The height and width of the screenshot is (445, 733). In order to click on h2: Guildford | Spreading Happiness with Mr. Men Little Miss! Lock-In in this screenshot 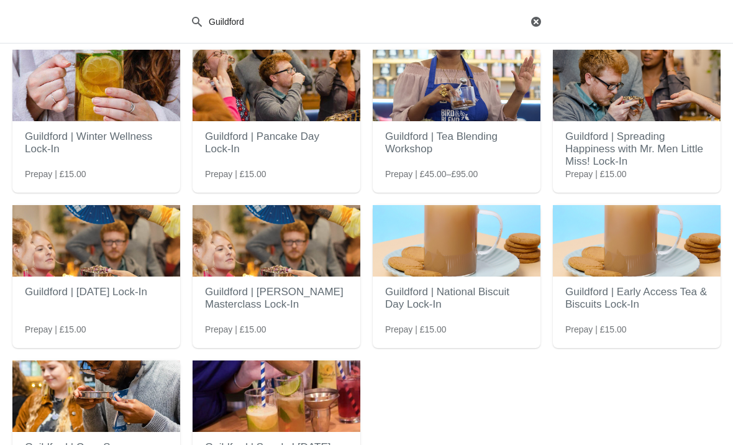, I will do `click(637, 149)`.